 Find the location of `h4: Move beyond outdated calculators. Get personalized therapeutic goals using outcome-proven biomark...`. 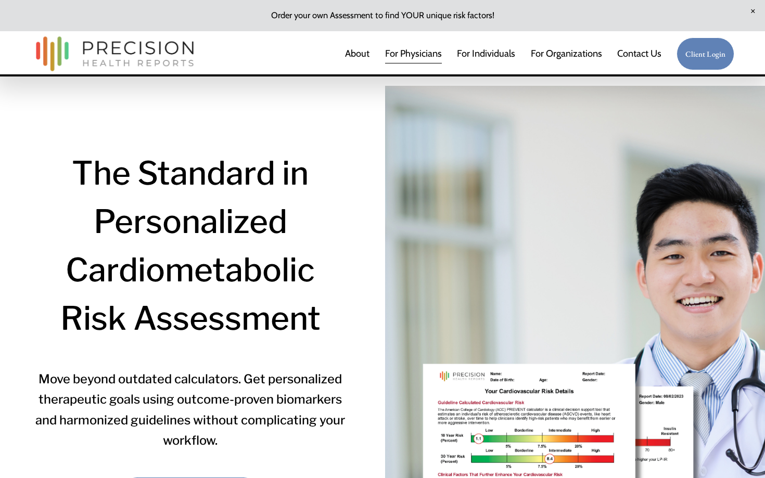

h4: Move beyond outdated calculators. Get personalized therapeutic goals using outcome-proven biomark... is located at coordinates (191, 410).